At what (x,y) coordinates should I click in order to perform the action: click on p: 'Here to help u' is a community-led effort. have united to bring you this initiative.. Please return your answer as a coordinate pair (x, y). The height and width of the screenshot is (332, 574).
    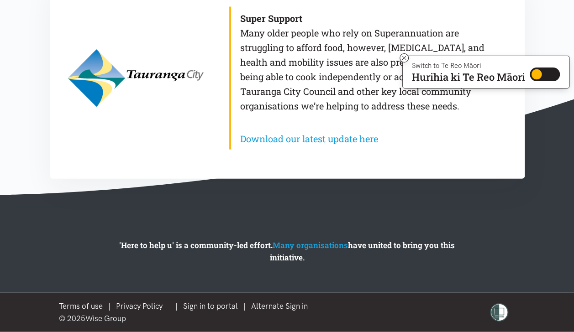
    Looking at the image, I should click on (287, 251).